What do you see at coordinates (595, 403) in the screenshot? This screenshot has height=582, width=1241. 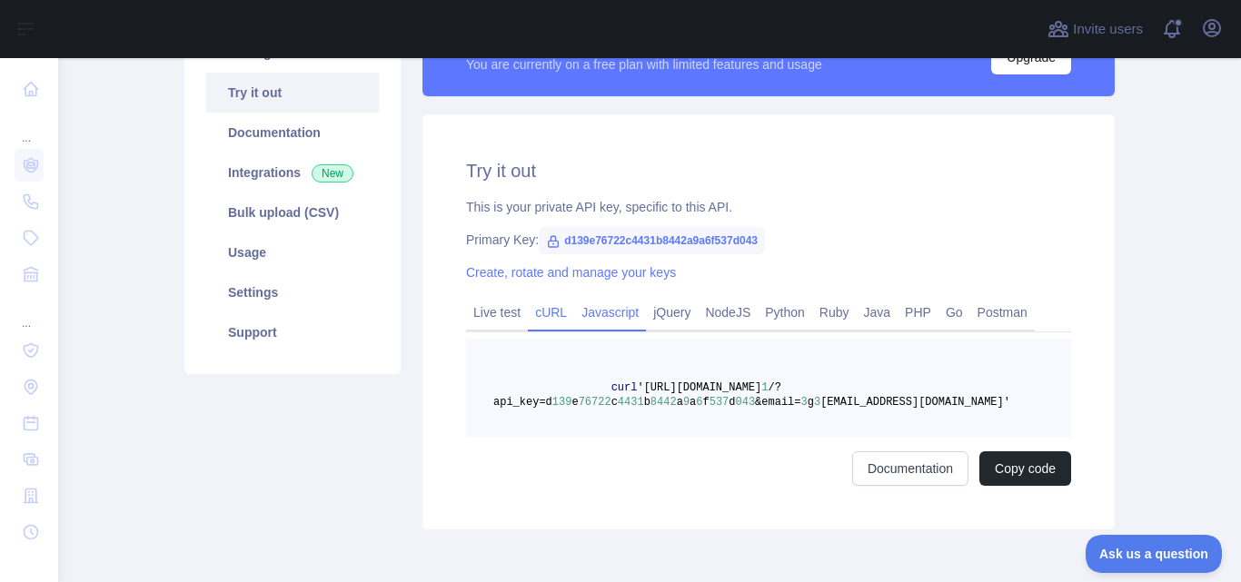 I see `span: 76722` at bounding box center [595, 403].